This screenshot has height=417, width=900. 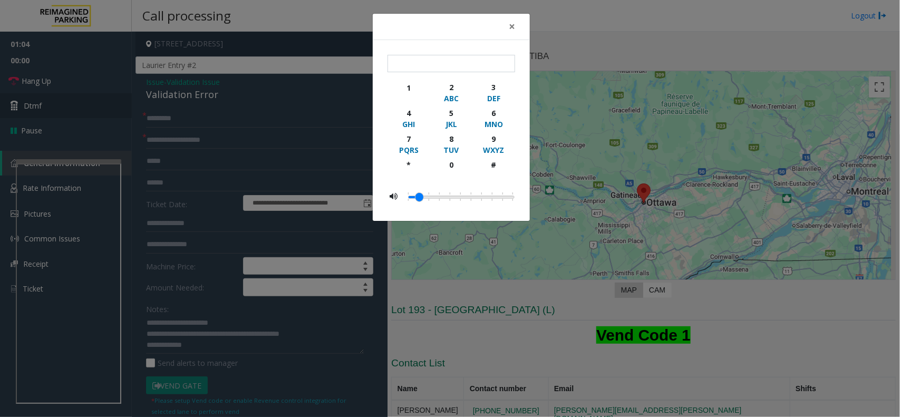 I want to click on div: 0, so click(x=451, y=164).